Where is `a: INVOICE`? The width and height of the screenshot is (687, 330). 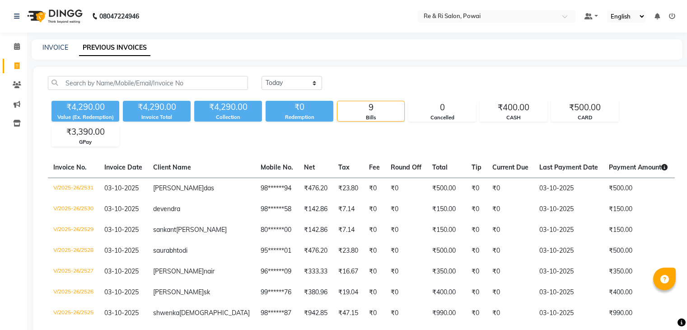
a: INVOICE is located at coordinates (55, 47).